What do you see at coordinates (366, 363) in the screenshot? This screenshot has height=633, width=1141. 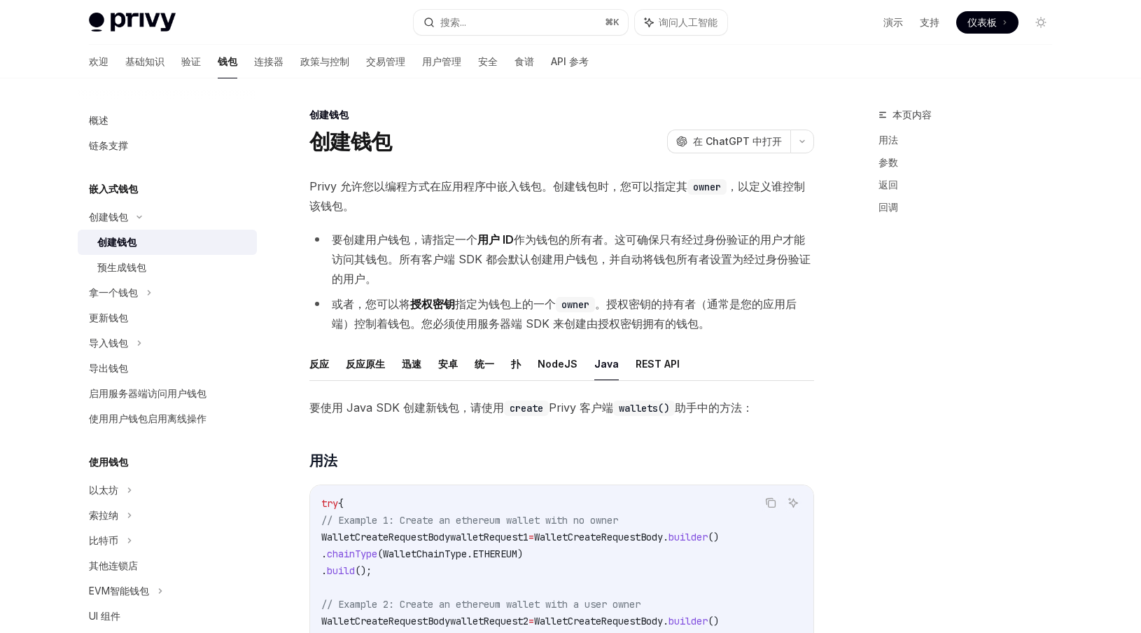 I see `font: 反应原生` at bounding box center [366, 363].